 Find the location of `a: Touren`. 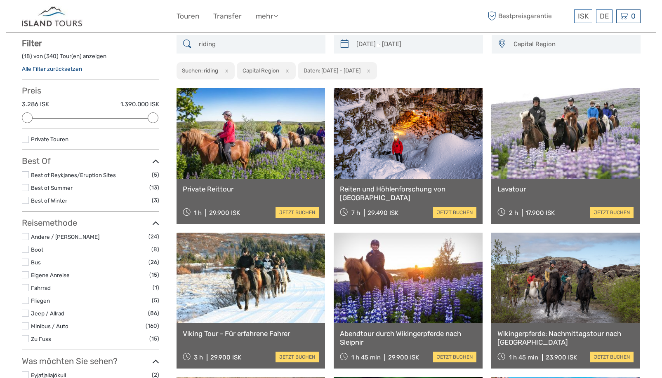

a: Touren is located at coordinates (188, 16).